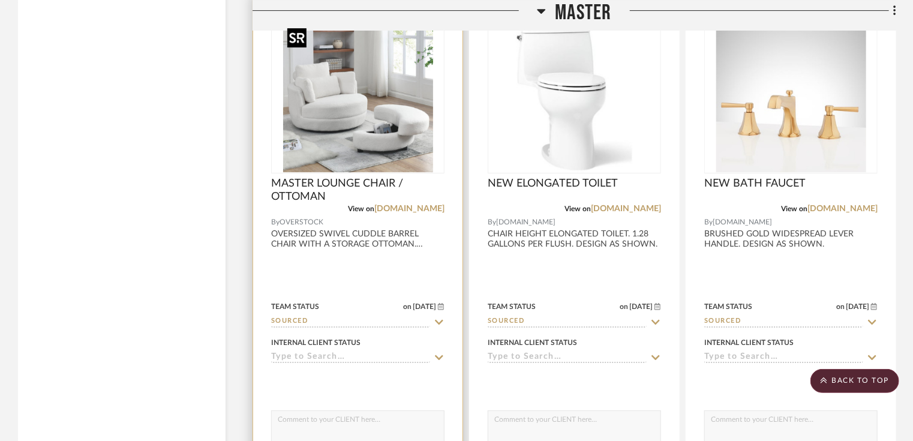 The height and width of the screenshot is (441, 913). I want to click on span: OVERSTOCK, so click(301, 222).